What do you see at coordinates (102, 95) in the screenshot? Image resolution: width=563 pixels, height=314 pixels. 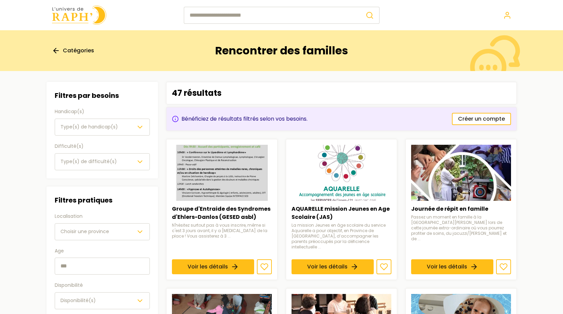 I see `h3: Filtres par besoins` at bounding box center [102, 95].